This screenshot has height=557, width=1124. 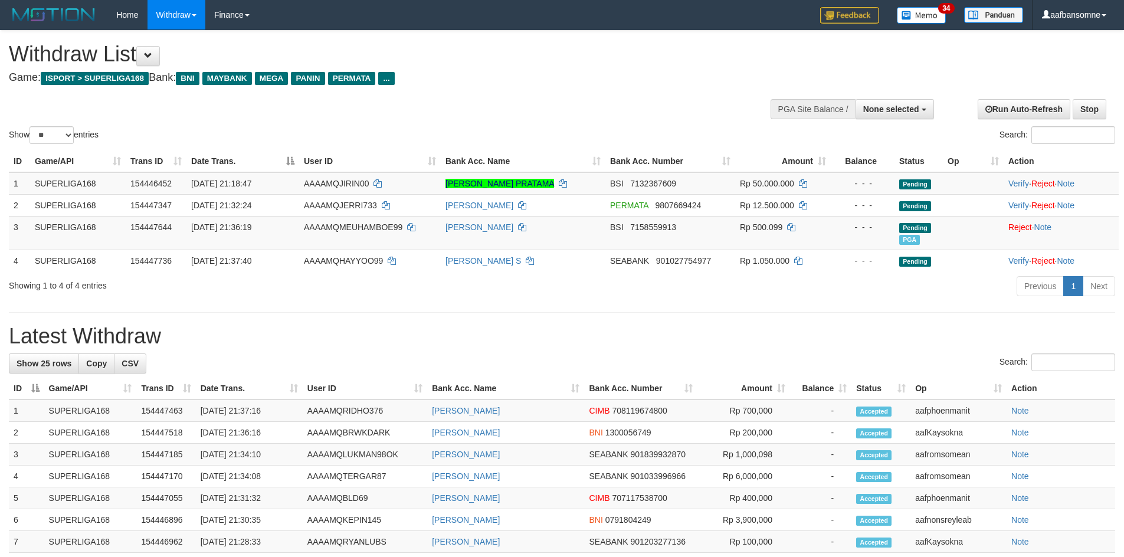 I want to click on td: AAAAMQBRWKDARK, so click(x=365, y=433).